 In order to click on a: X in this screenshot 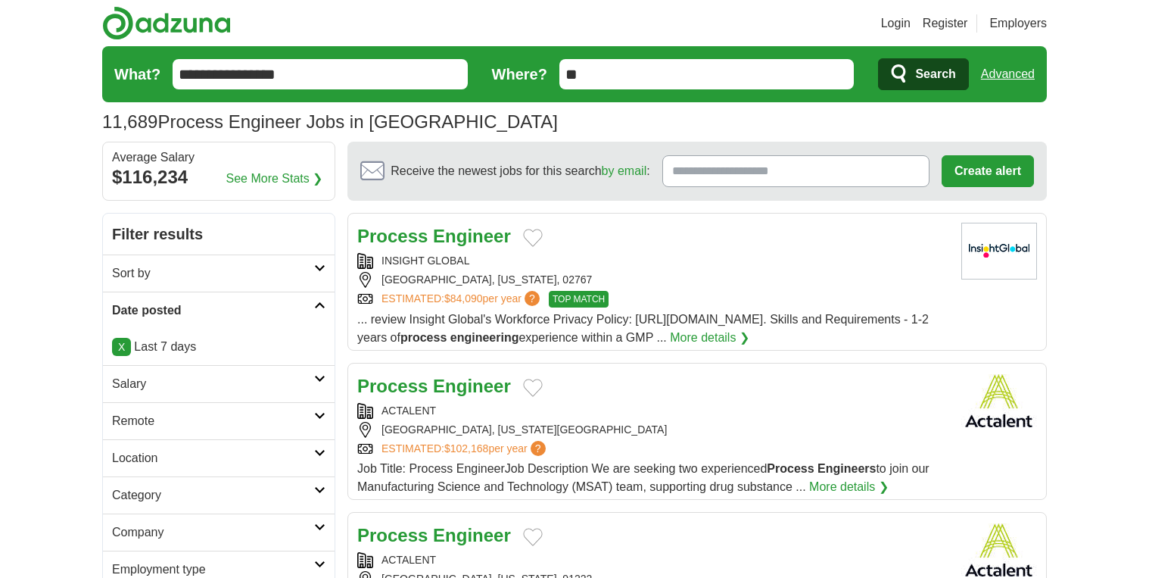, I will do `click(121, 347)`.